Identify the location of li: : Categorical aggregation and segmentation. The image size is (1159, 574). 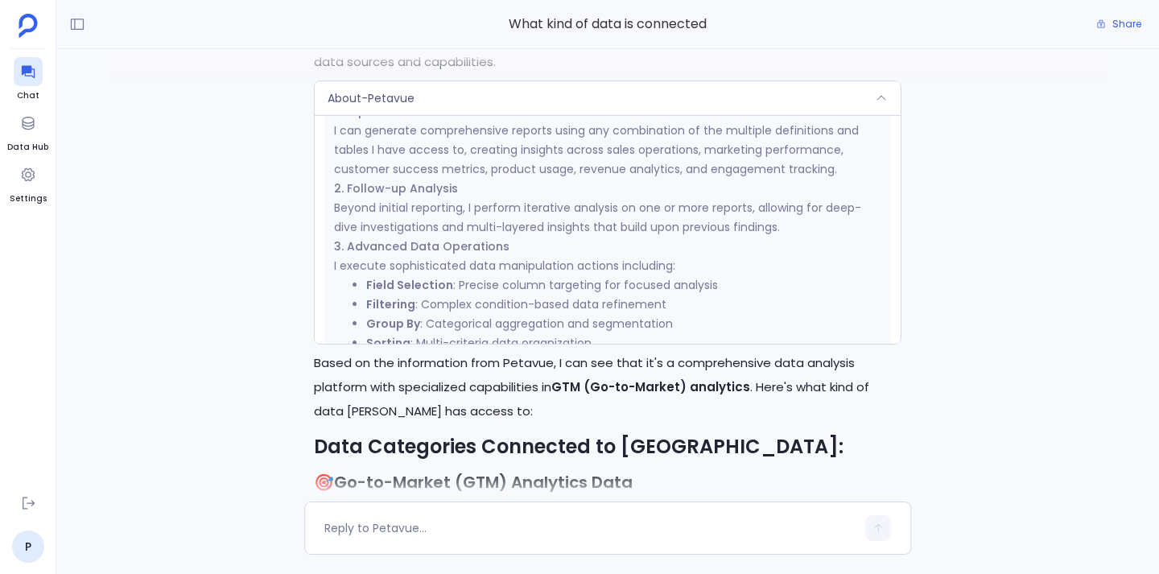
(624, 324).